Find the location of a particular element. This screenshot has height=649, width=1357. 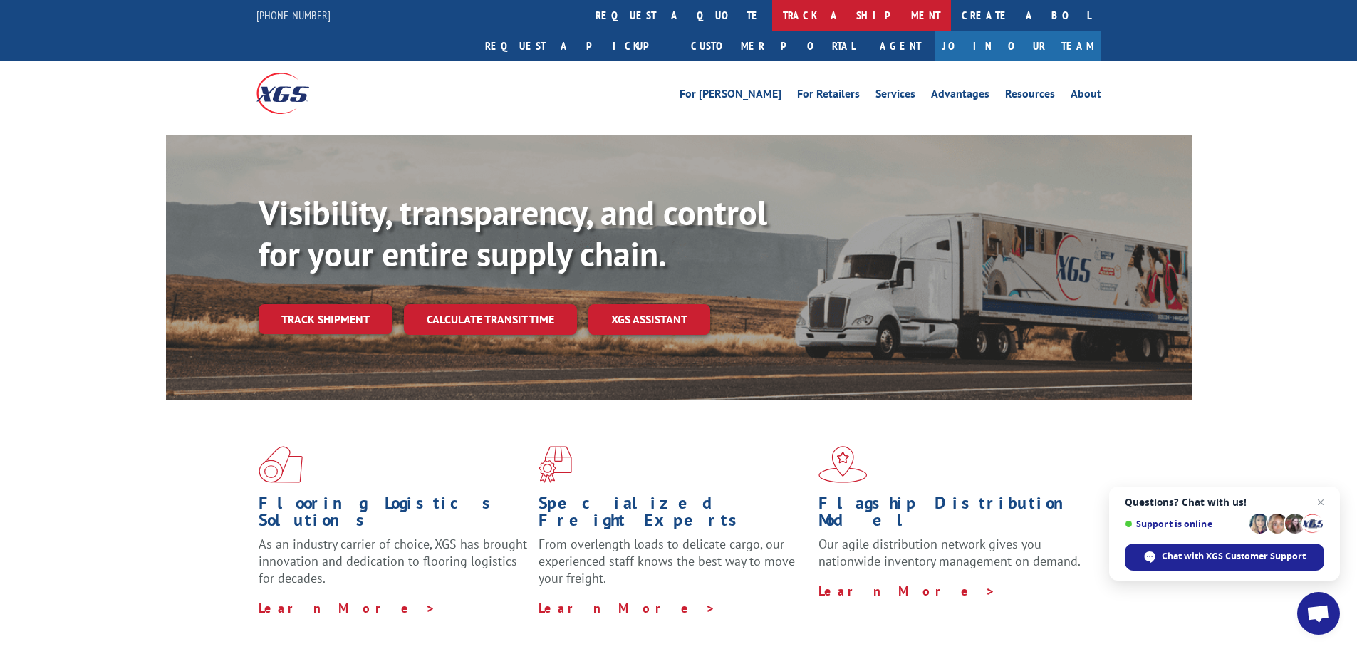

a: Customer Portal is located at coordinates (773, 46).